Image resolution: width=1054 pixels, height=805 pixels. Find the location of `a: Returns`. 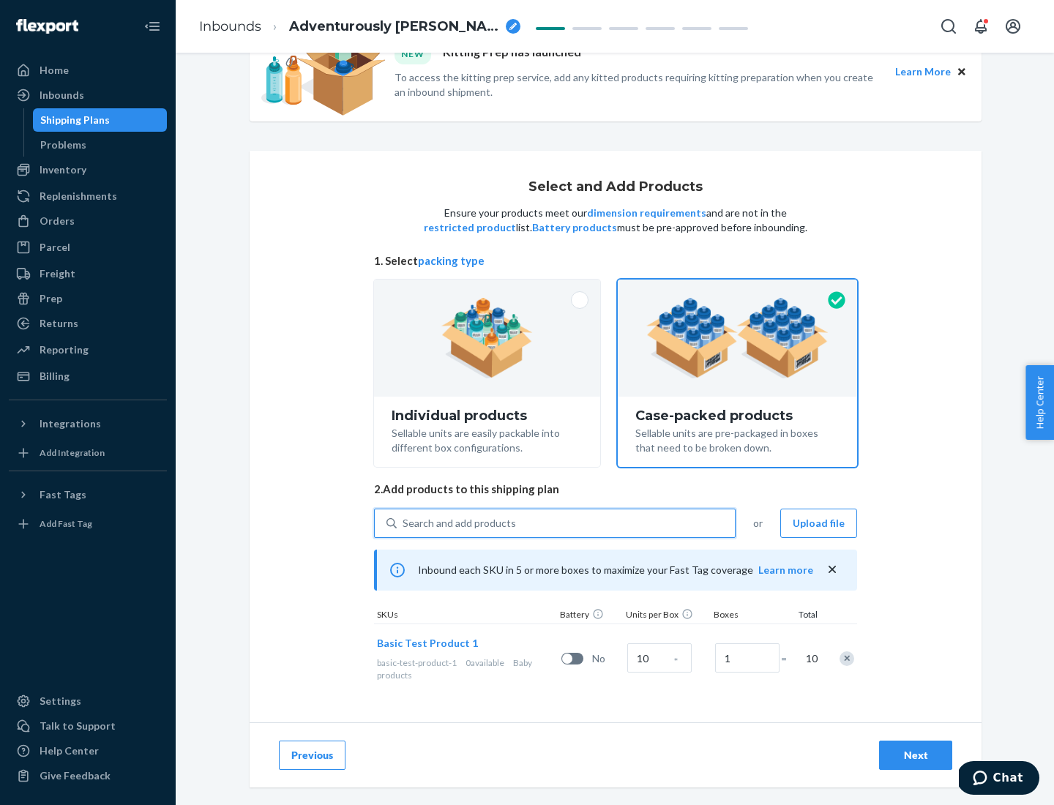

a: Returns is located at coordinates (88, 324).